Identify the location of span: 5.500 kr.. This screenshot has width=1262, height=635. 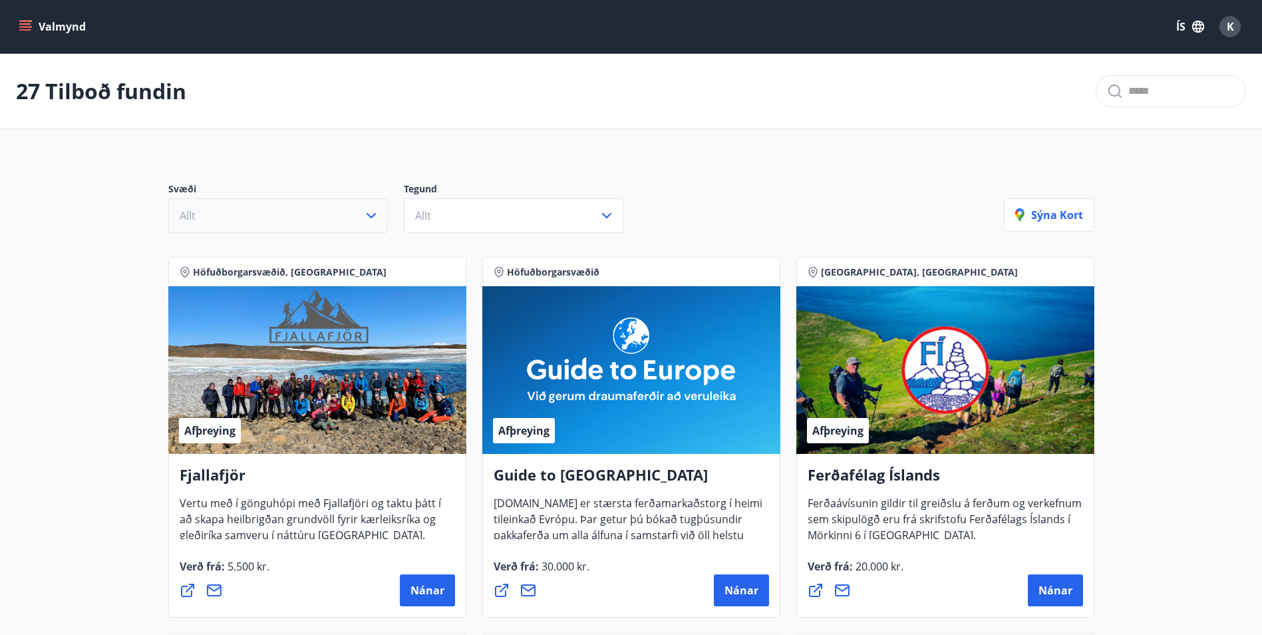
(247, 566).